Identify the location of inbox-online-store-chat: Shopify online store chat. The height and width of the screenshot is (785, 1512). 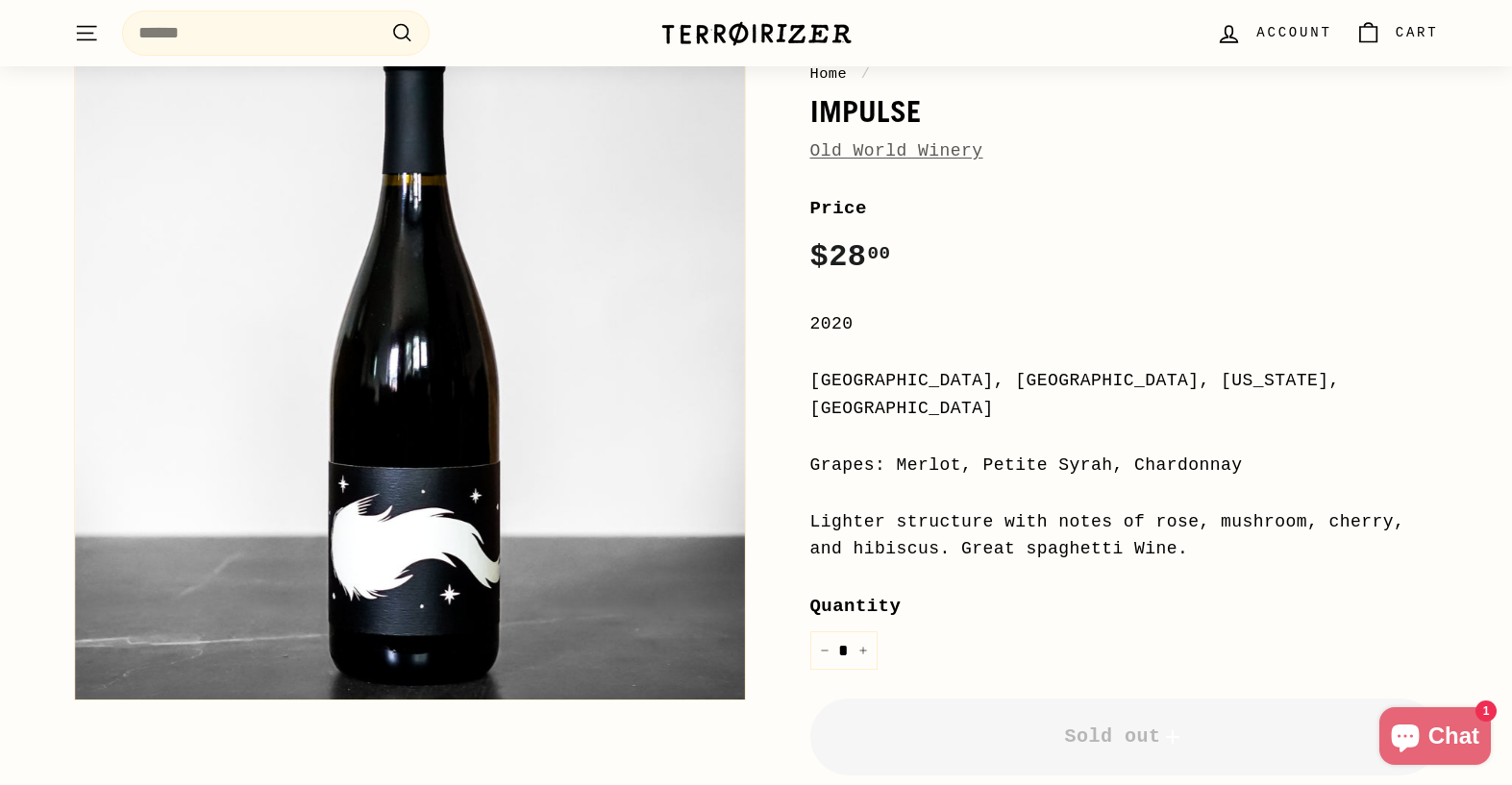
(1435, 738).